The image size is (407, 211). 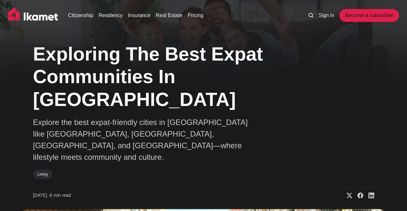 I want to click on a: Citizenship, so click(x=81, y=15).